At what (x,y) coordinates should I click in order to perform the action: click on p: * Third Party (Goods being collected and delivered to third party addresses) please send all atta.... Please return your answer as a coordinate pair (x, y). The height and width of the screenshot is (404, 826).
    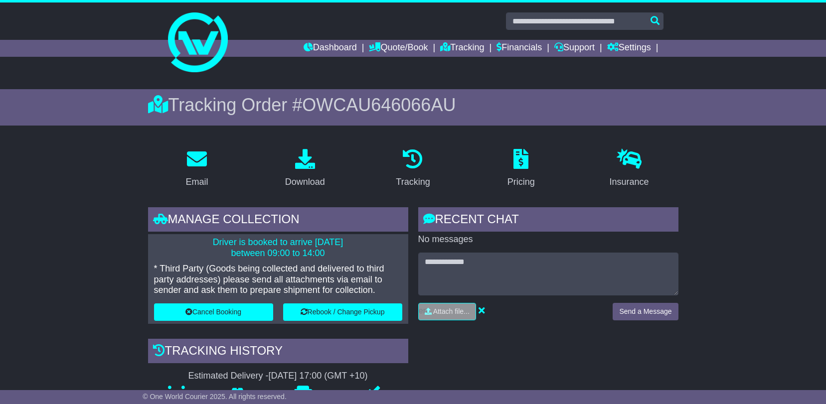
    Looking at the image, I should click on (278, 280).